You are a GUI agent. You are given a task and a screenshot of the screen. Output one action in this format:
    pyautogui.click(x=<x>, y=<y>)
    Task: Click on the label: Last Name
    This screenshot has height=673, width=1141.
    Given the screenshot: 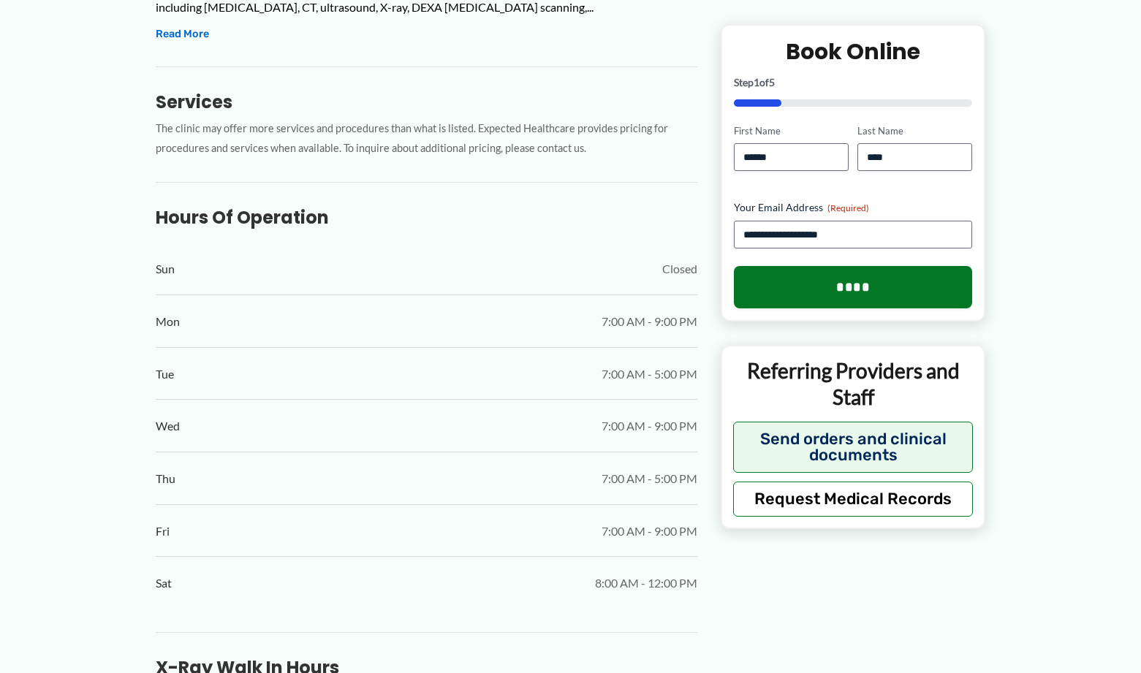 What is the action you would take?
    pyautogui.click(x=914, y=130)
    